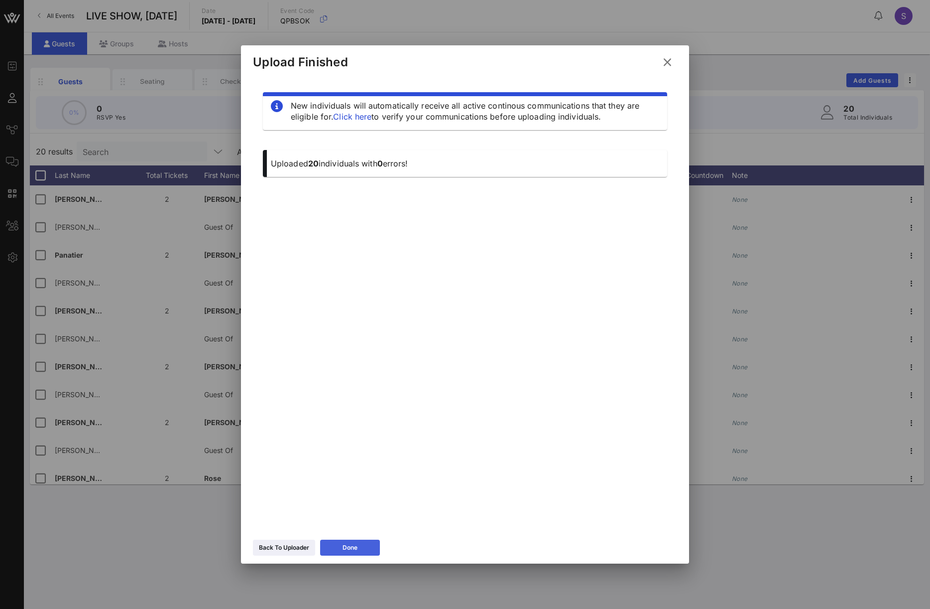  I want to click on div: Done, so click(350, 547).